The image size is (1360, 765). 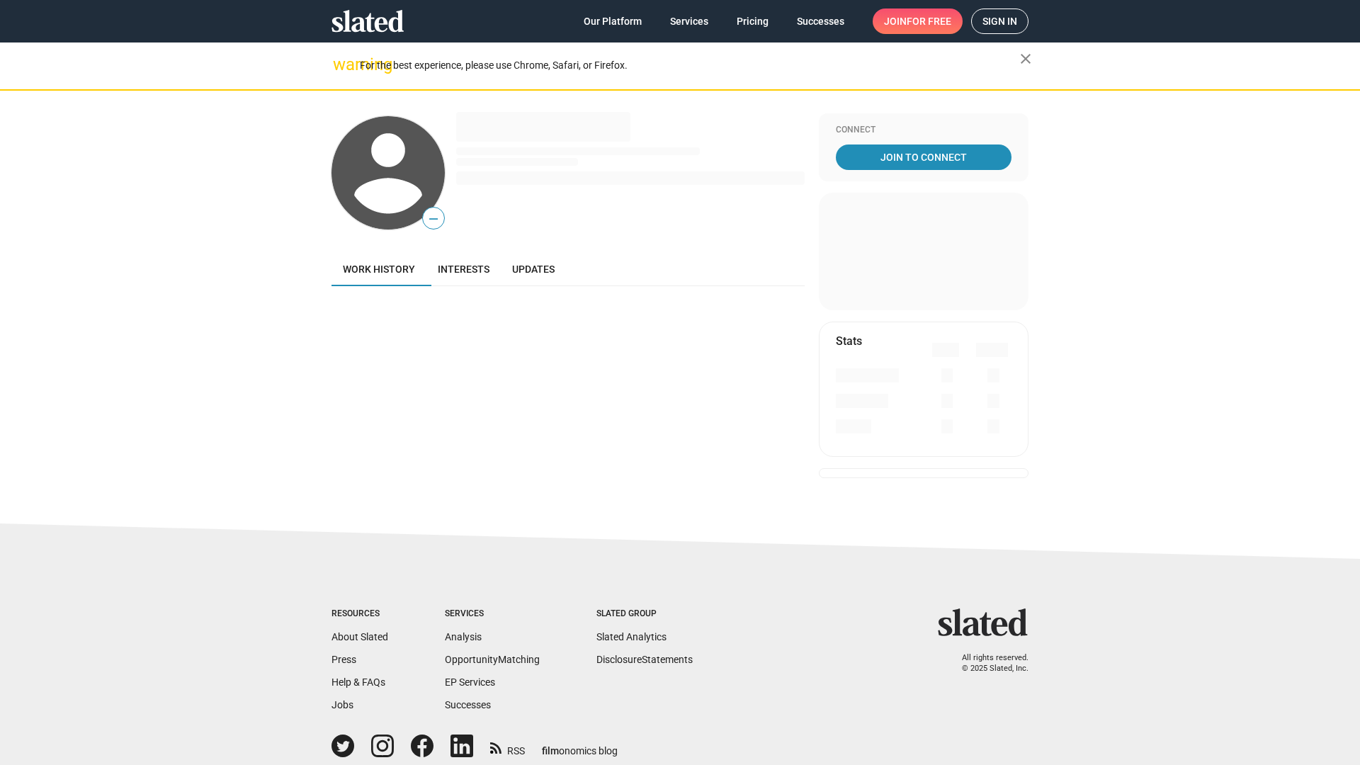 I want to click on div: Connect, so click(x=923, y=130).